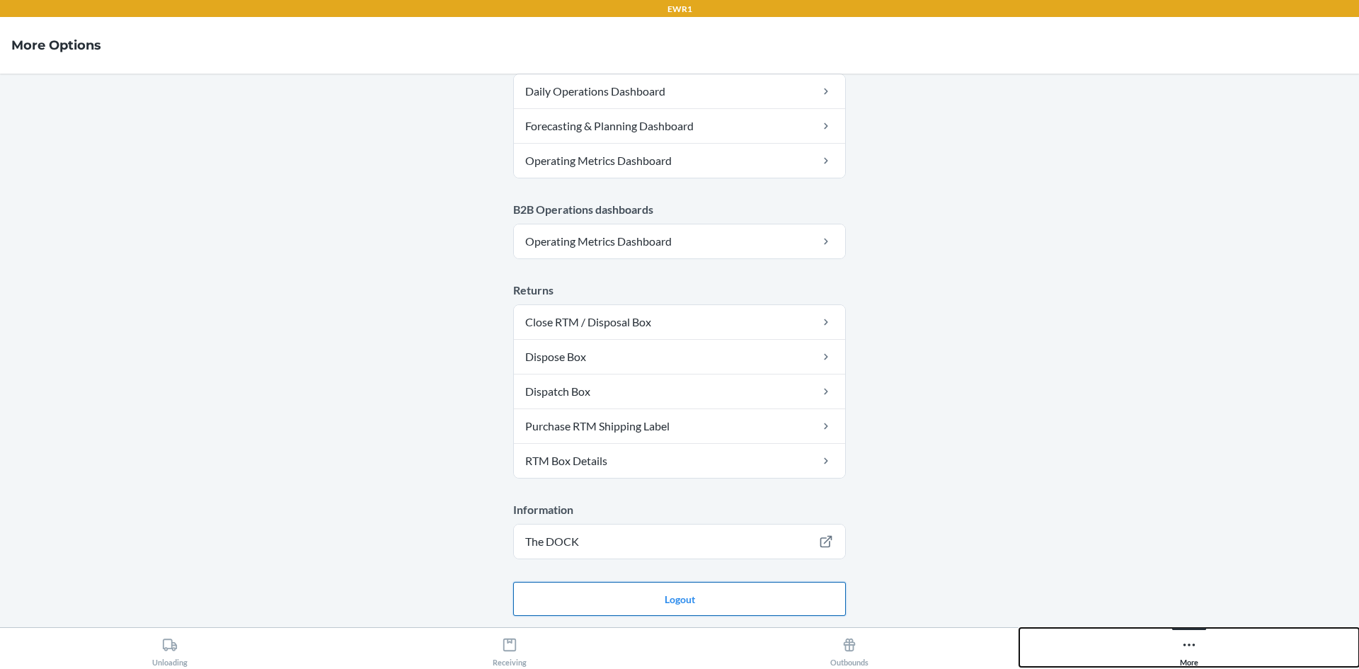  What do you see at coordinates (1189, 647) in the screenshot?
I see `button: More` at bounding box center [1189, 647].